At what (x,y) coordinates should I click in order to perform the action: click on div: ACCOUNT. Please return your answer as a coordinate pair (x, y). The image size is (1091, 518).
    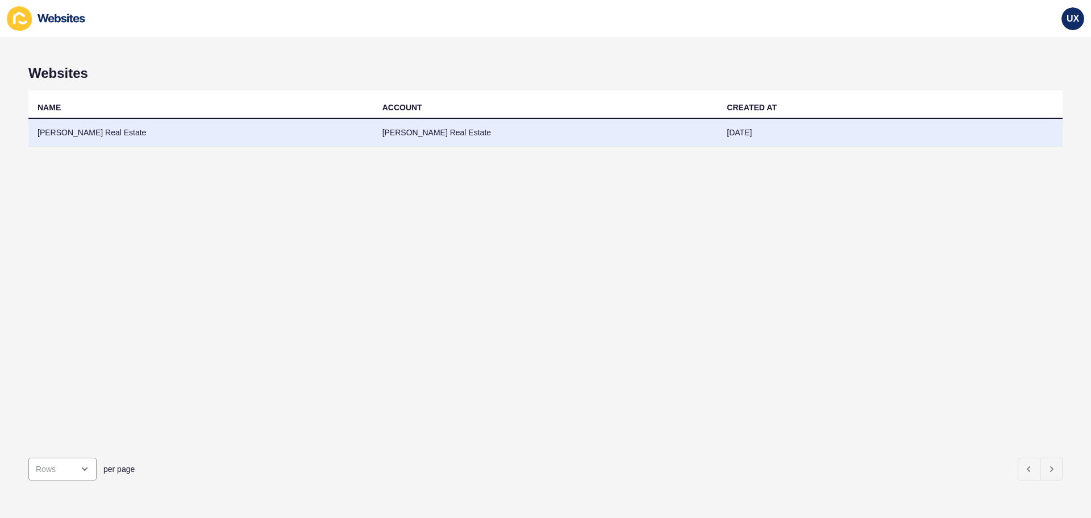
    Looking at the image, I should click on (402, 107).